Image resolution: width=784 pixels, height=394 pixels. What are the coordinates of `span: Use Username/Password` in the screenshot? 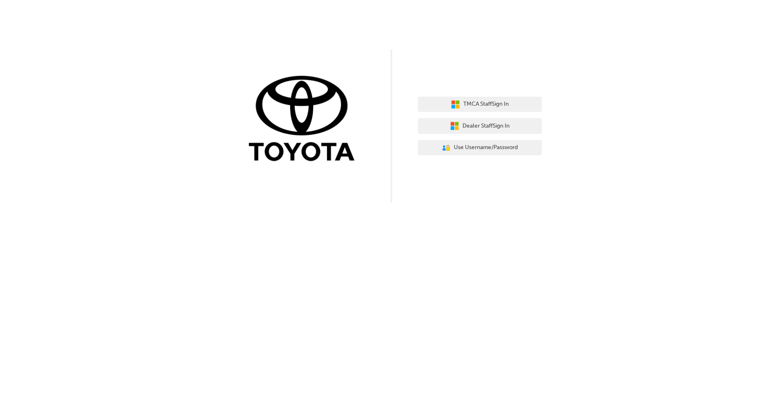 It's located at (486, 148).